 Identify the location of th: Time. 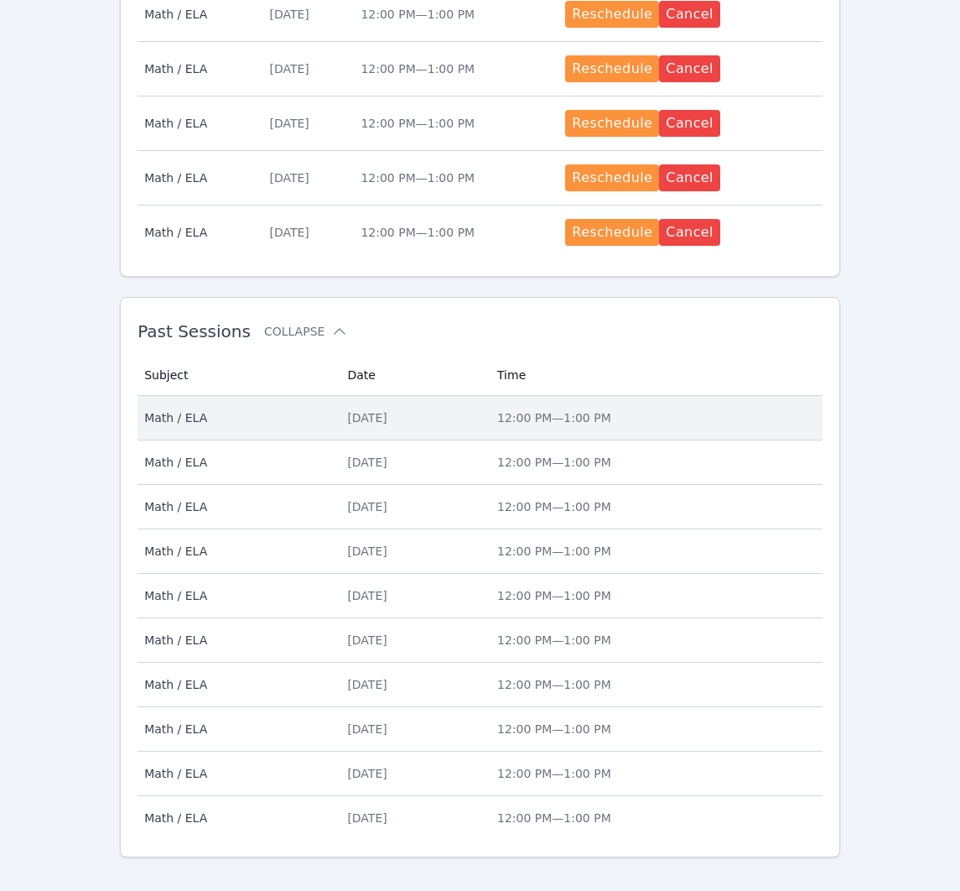
(655, 375).